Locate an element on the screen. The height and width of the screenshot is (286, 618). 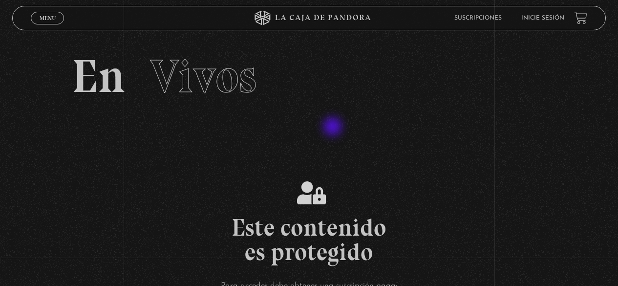
a: Suscripciones is located at coordinates (477, 18).